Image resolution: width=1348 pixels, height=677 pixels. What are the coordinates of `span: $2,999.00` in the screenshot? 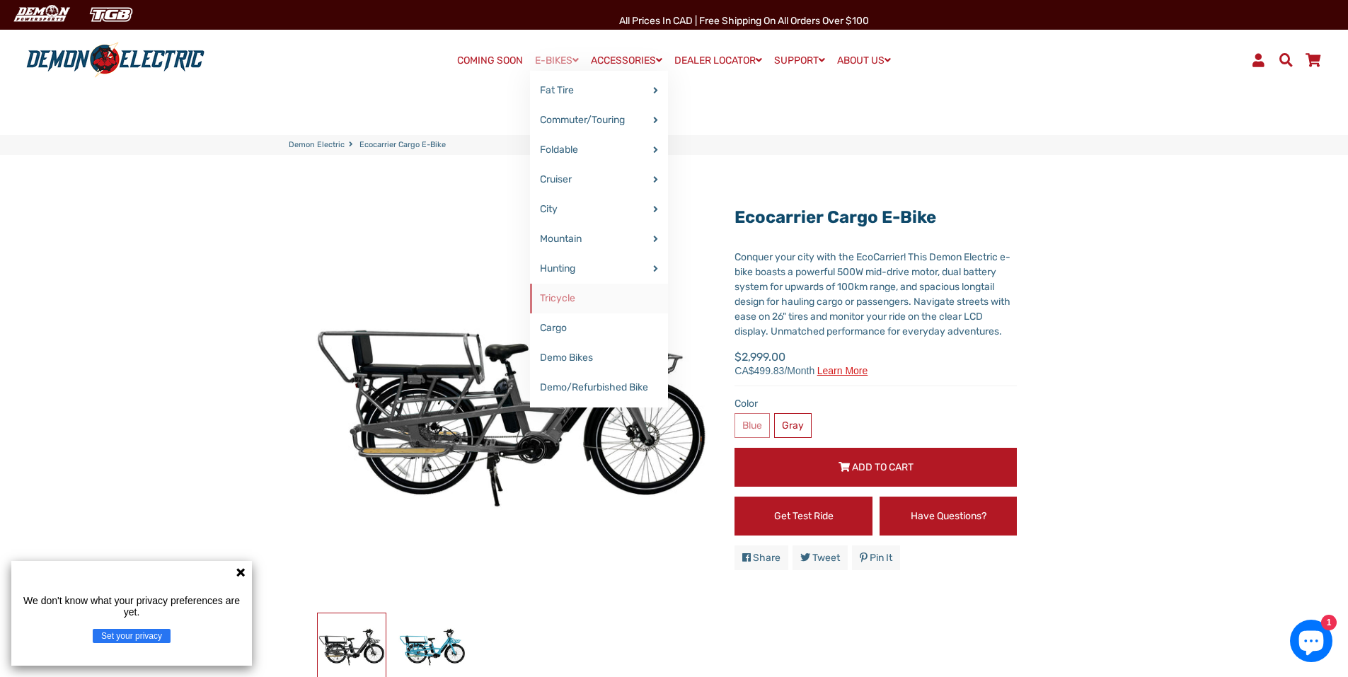 It's located at (801, 362).